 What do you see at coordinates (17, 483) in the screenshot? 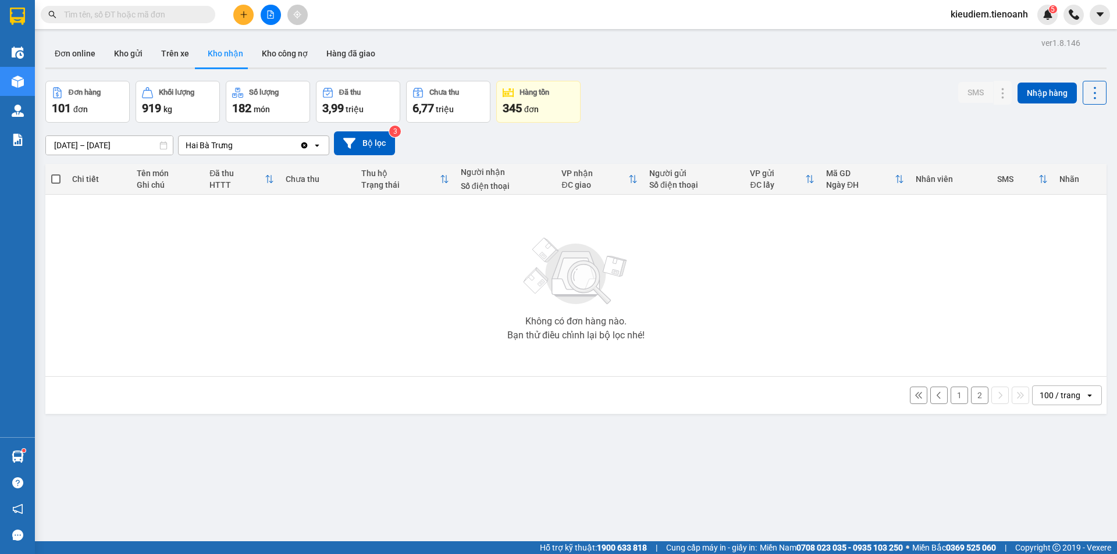
I see `span: question-circle` at bounding box center [17, 483].